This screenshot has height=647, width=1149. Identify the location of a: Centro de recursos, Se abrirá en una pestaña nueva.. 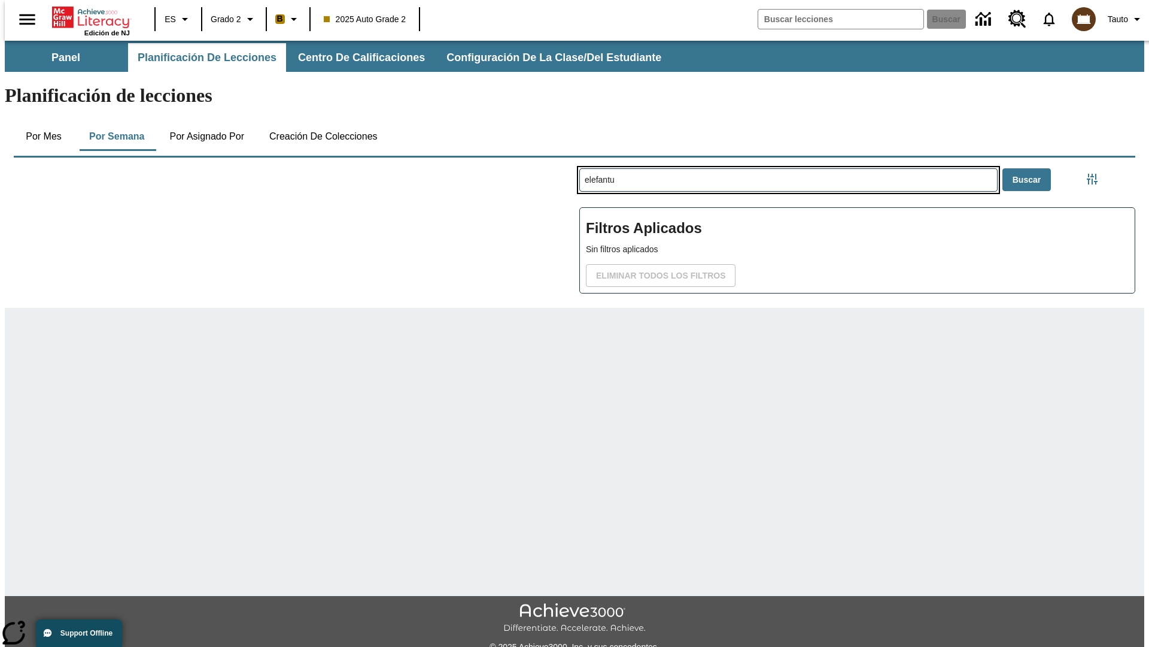
(1018, 19).